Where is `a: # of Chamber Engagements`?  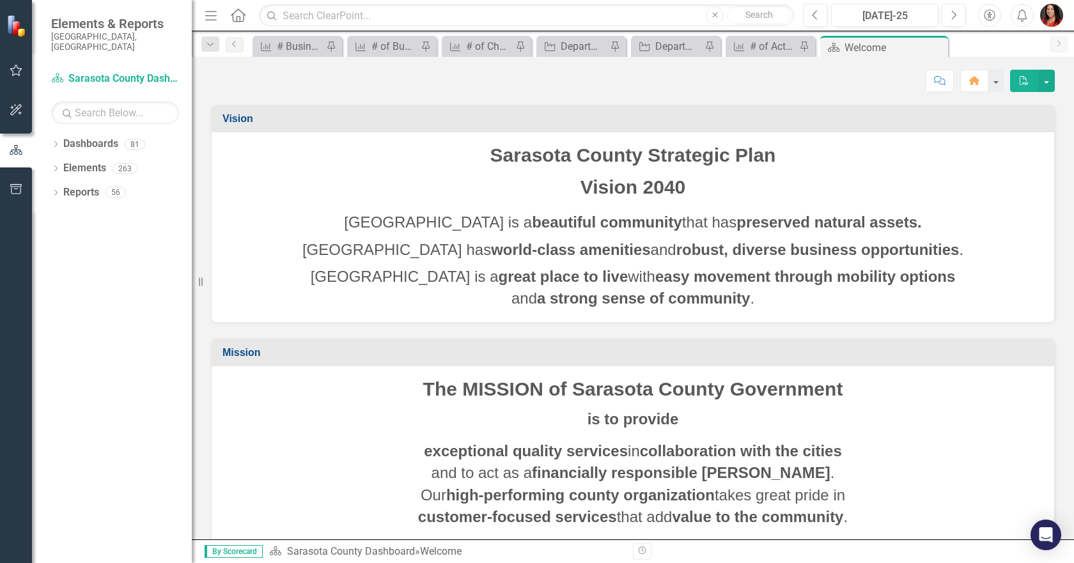 a: # of Chamber Engagements is located at coordinates (478, 46).